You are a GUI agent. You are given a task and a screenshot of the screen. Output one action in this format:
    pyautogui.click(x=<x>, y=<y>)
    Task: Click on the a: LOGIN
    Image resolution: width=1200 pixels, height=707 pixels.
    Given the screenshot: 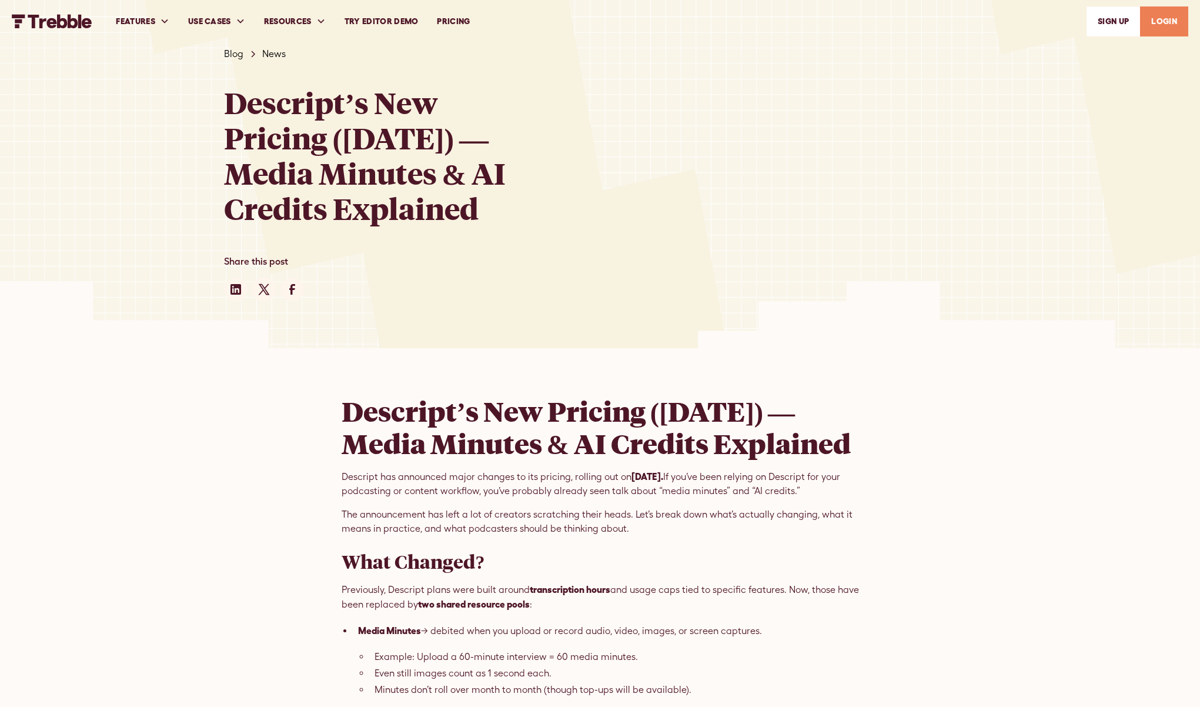 What is the action you would take?
    pyautogui.click(x=1164, y=21)
    